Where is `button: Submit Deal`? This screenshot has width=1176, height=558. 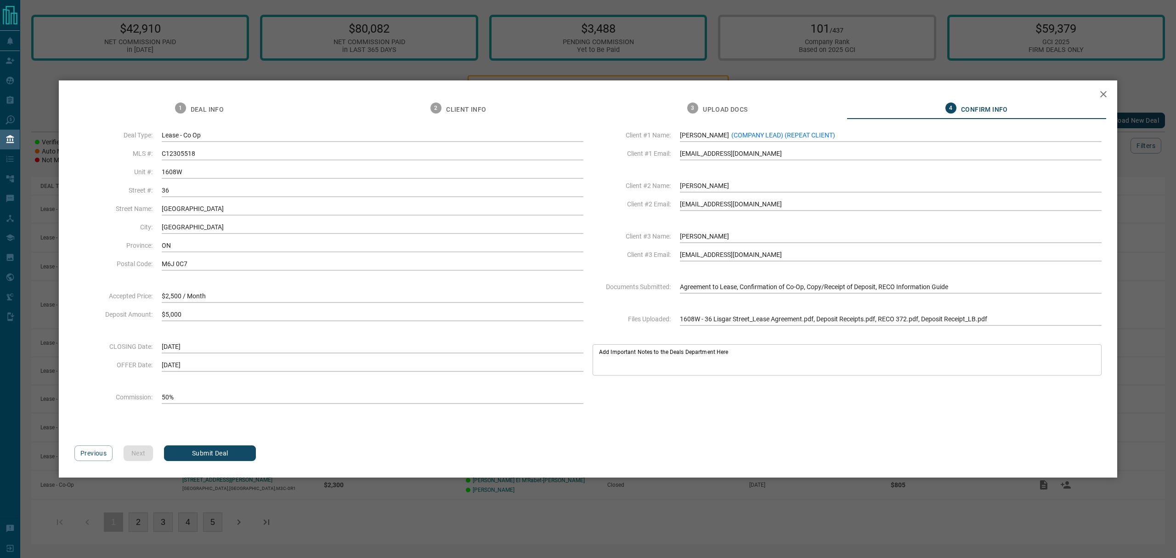 button: Submit Deal is located at coordinates (210, 453).